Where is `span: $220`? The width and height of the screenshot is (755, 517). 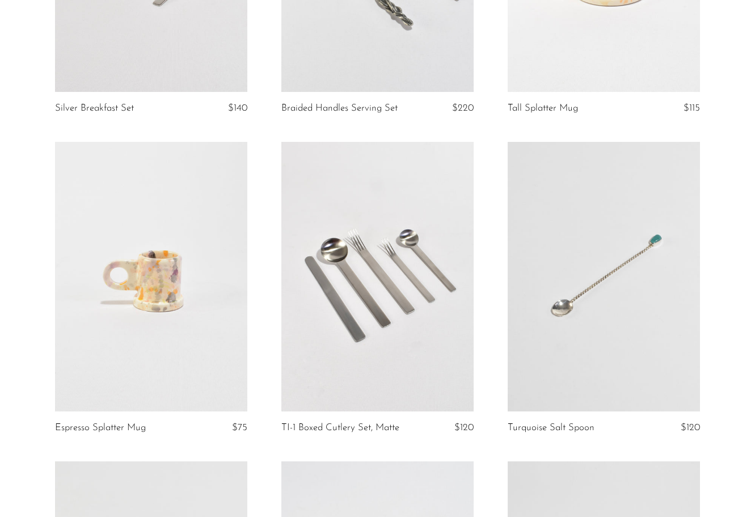
span: $220 is located at coordinates (463, 108).